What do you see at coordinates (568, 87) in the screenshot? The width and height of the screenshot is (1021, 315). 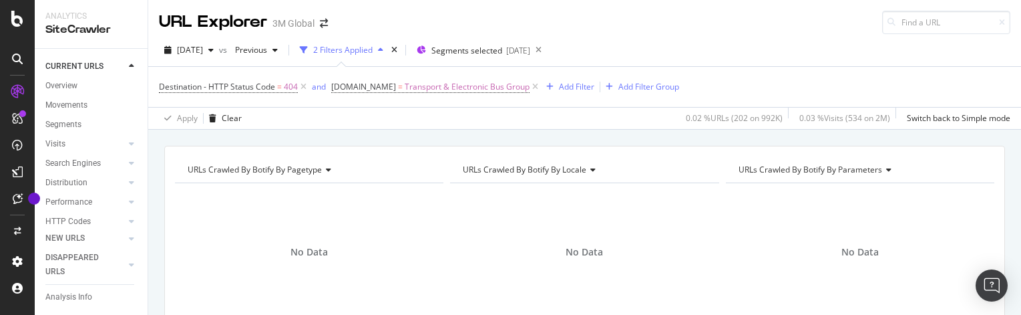 I see `button: Add Filter` at bounding box center [568, 87].